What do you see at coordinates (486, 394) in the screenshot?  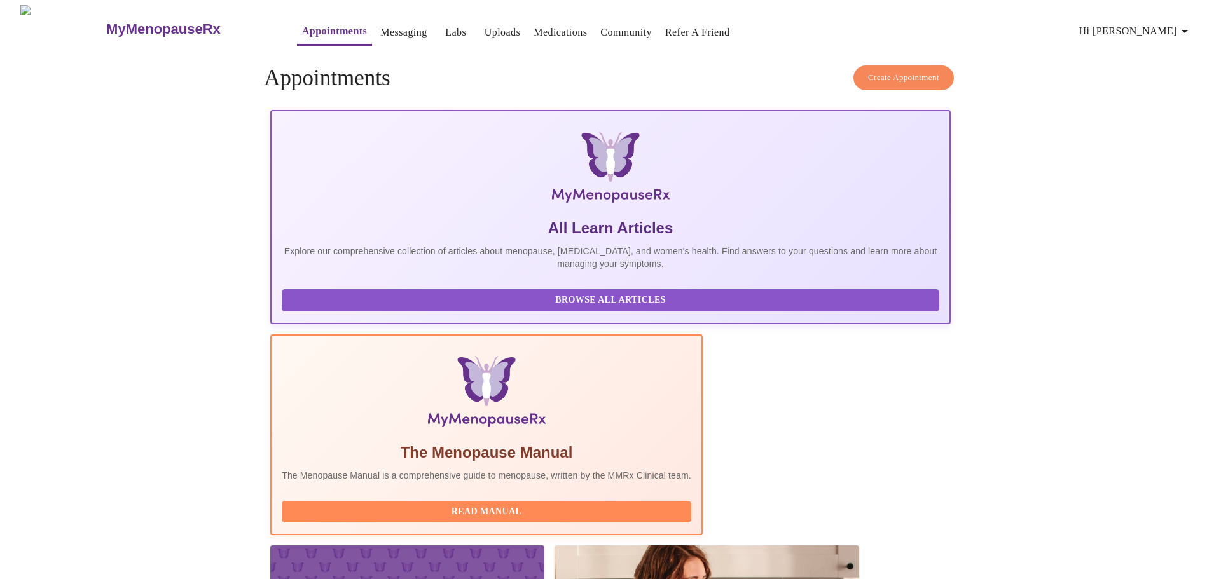 I see `img: Menopause Manual` at bounding box center [486, 394].